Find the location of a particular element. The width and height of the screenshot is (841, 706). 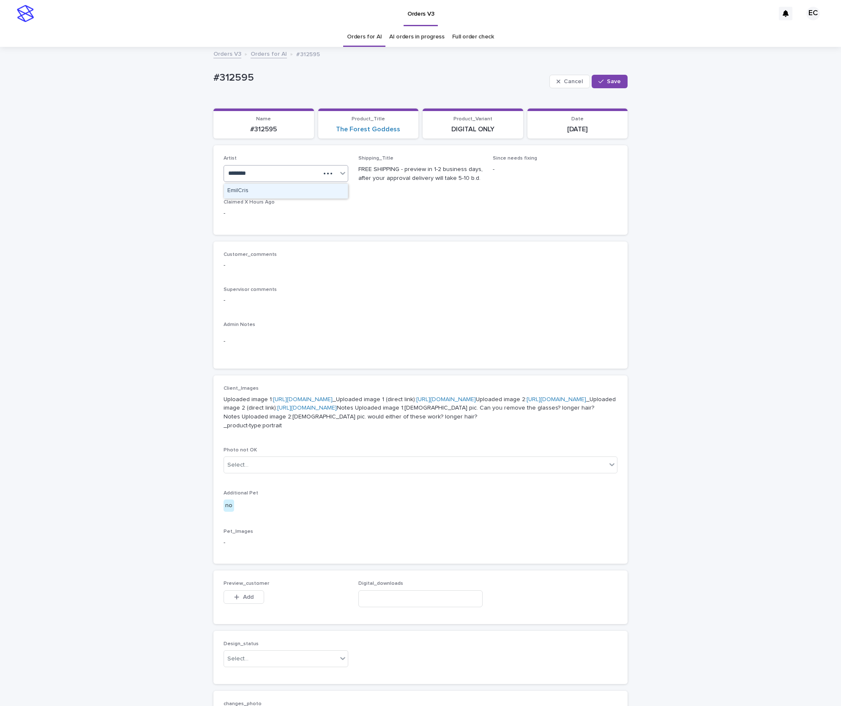

p: DIGITAL ONLY is located at coordinates (473, 129).